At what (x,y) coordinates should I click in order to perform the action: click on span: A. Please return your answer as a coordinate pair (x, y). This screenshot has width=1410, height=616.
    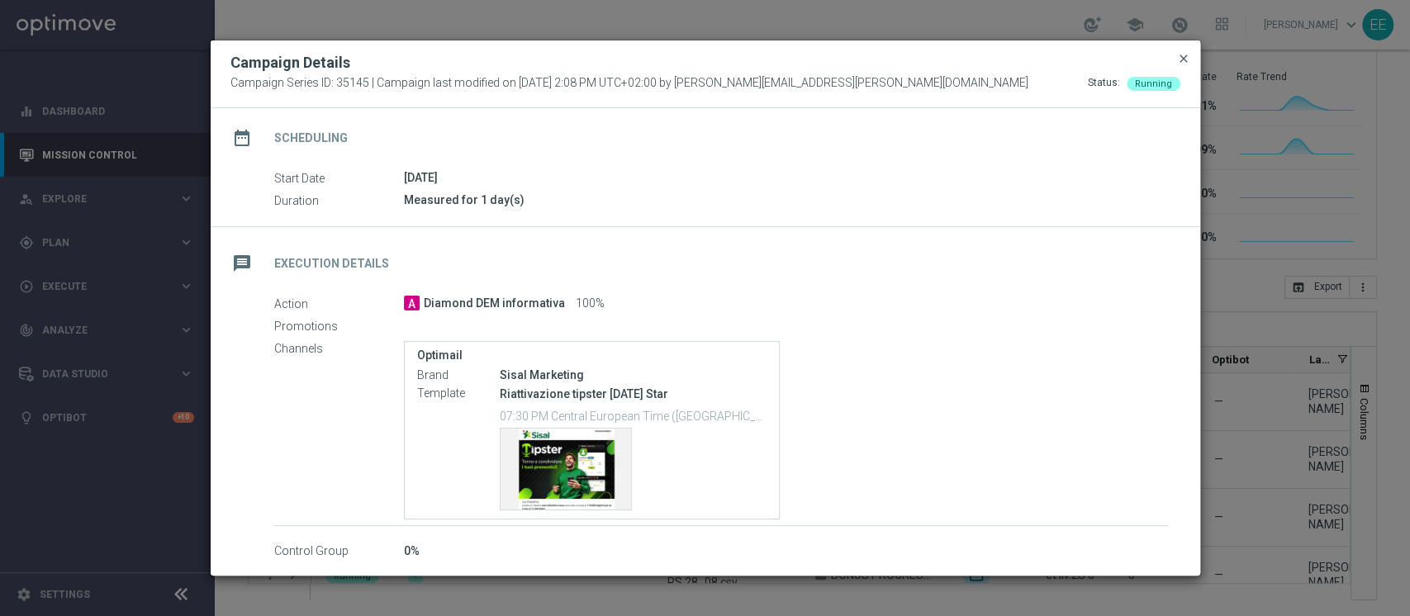
    Looking at the image, I should click on (411, 303).